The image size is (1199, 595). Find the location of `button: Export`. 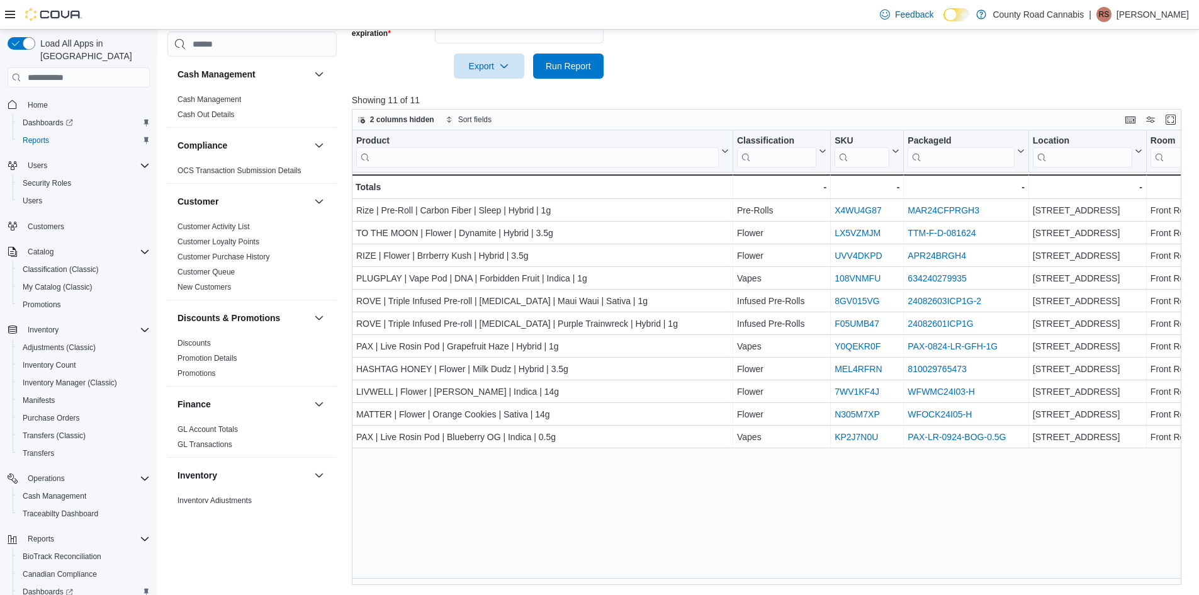

button: Export is located at coordinates (489, 66).